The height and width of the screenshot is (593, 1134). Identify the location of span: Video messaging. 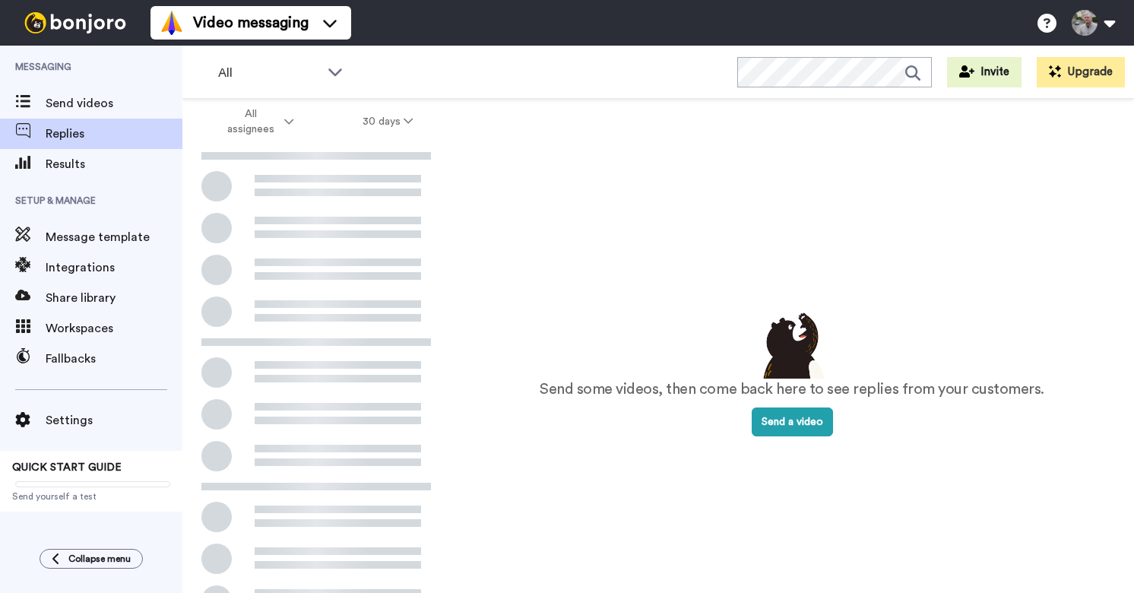
(251, 23).